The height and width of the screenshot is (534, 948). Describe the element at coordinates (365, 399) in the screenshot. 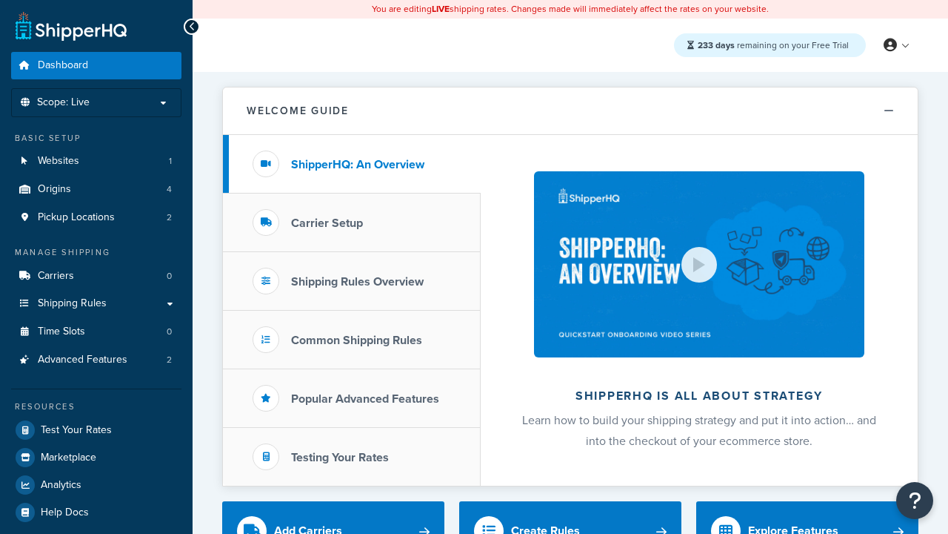

I see `h3: Popular Advanced Features` at that location.